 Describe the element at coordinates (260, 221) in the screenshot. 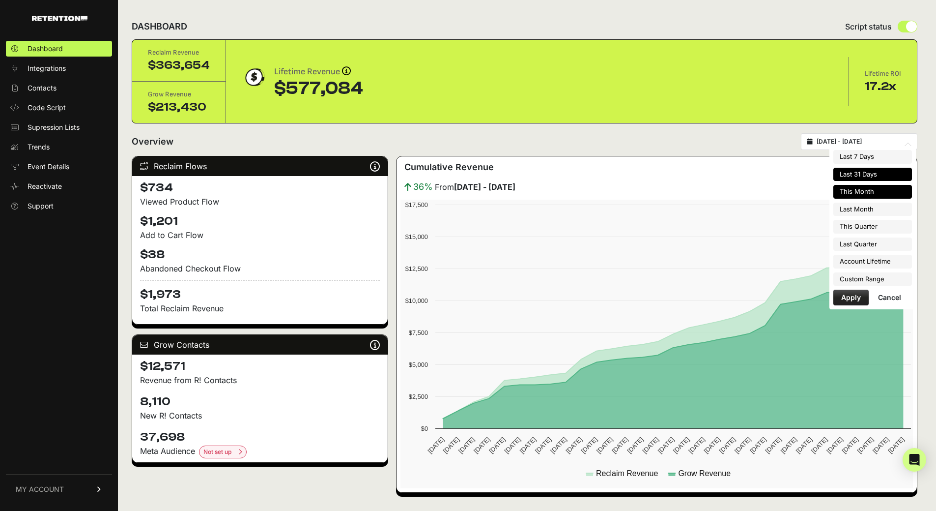

I see `h4: $1,201` at that location.